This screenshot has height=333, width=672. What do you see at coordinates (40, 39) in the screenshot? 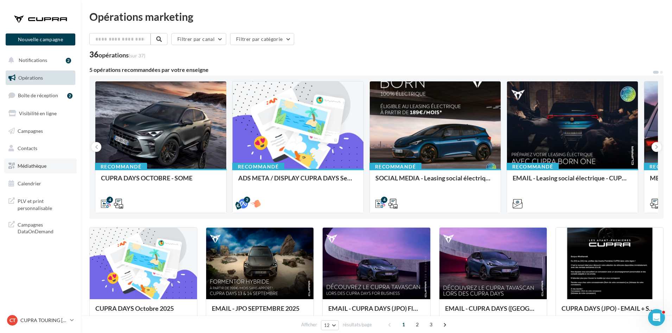
I see `button: Nouvelle campagne` at bounding box center [40, 39].